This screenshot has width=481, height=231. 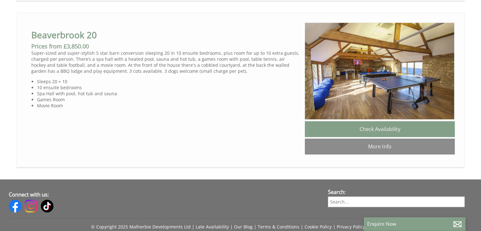 What do you see at coordinates (414, 224) in the screenshot?
I see `p: Enquire Now` at bounding box center [414, 224].